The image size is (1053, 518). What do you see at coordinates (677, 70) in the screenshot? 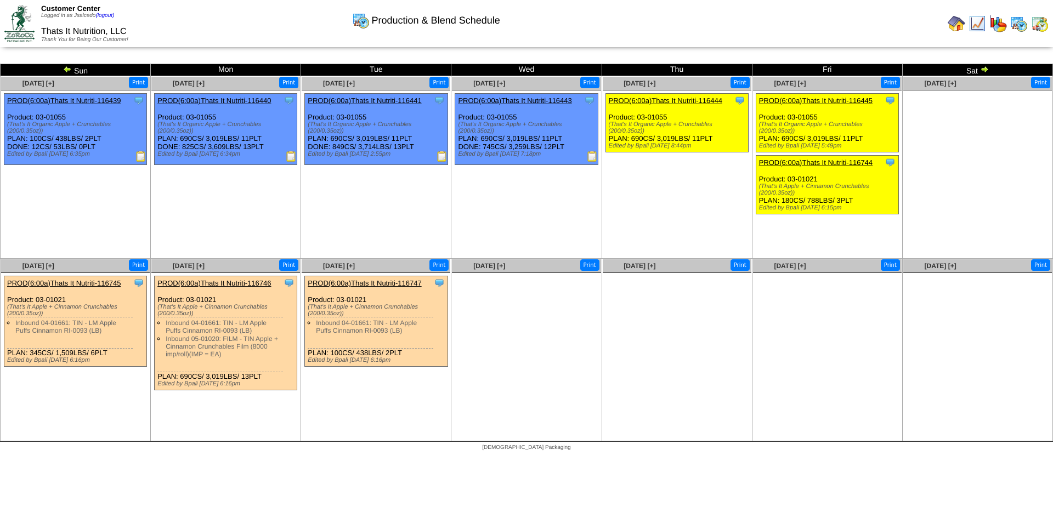
I see `td: Thu` at bounding box center [677, 70].